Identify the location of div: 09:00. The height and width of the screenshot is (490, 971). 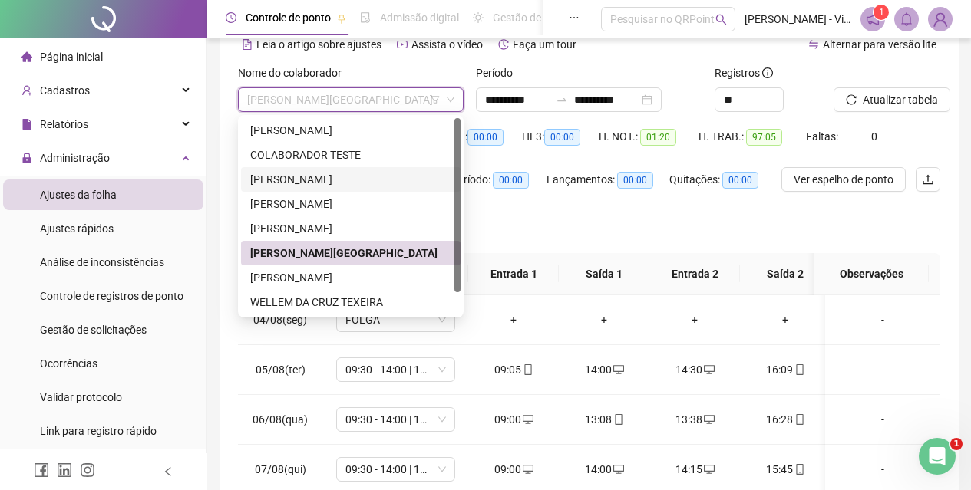
(513, 470).